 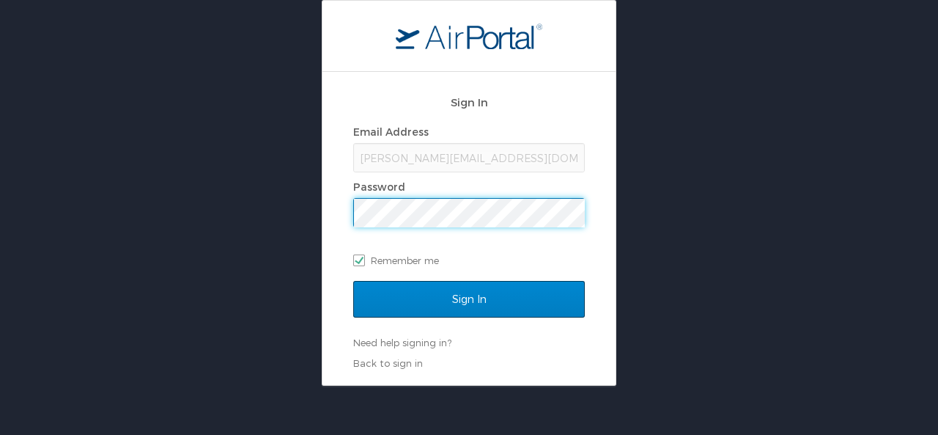 What do you see at coordinates (391, 131) in the screenshot?
I see `label: Email Address` at bounding box center [391, 131].